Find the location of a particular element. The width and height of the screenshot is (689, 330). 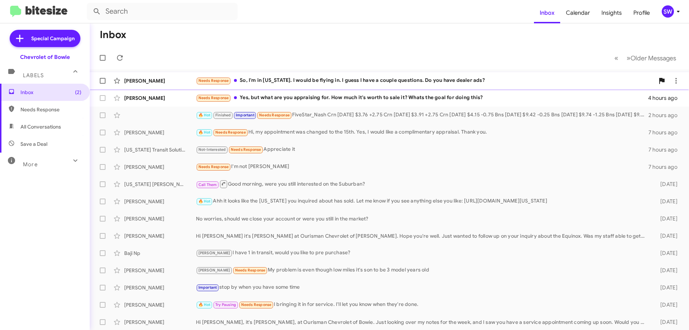

div: 4 hours ago is located at coordinates (666, 98).